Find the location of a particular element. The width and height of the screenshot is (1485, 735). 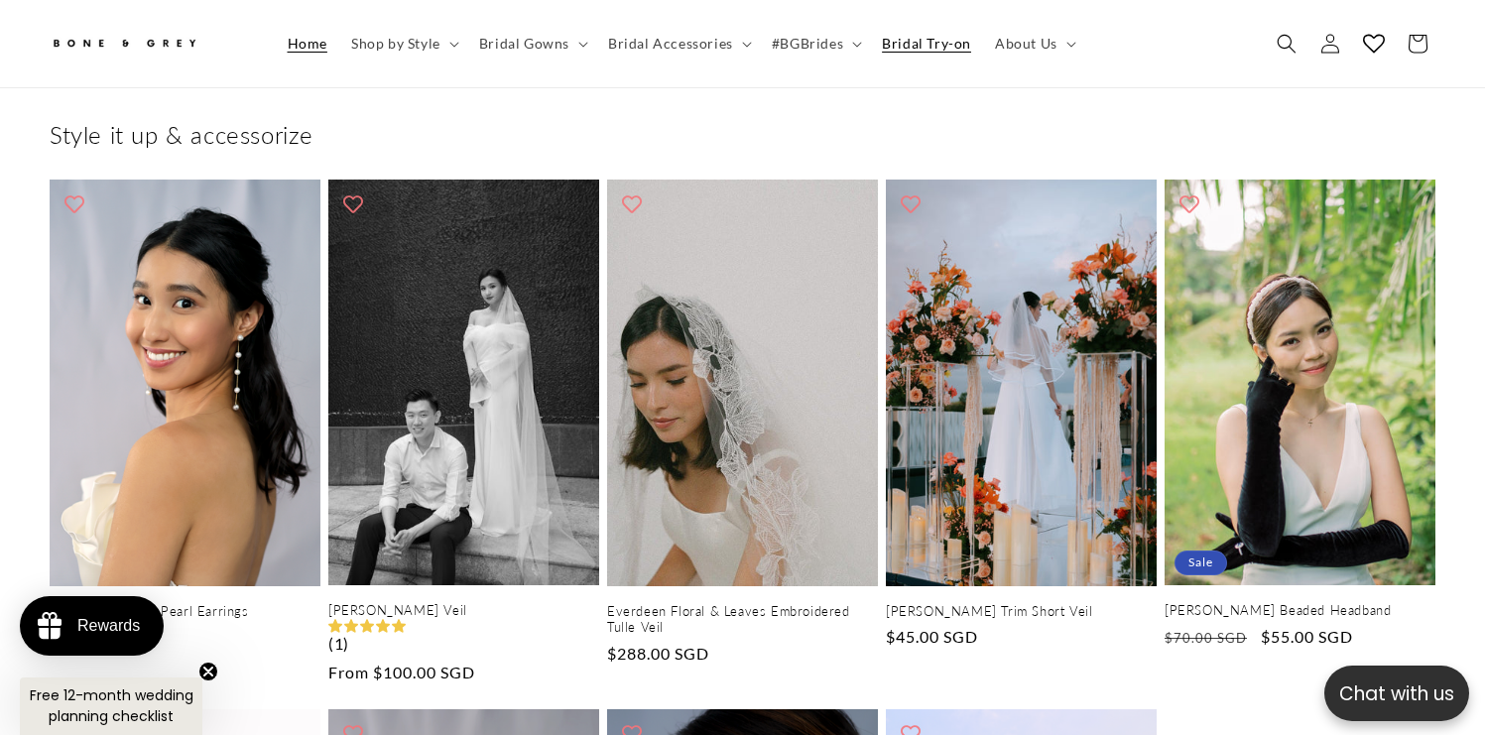

a: Fione Freshwater Pearl Earrings is located at coordinates (185, 611).